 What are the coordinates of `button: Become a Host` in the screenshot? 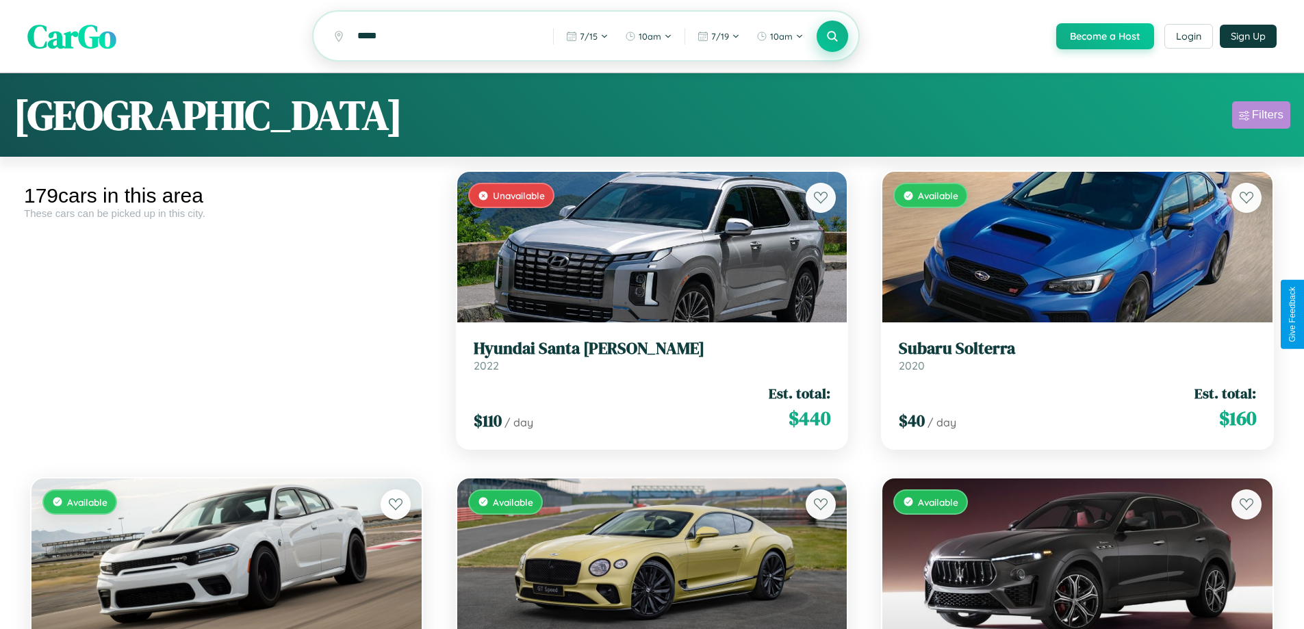 It's located at (1105, 36).